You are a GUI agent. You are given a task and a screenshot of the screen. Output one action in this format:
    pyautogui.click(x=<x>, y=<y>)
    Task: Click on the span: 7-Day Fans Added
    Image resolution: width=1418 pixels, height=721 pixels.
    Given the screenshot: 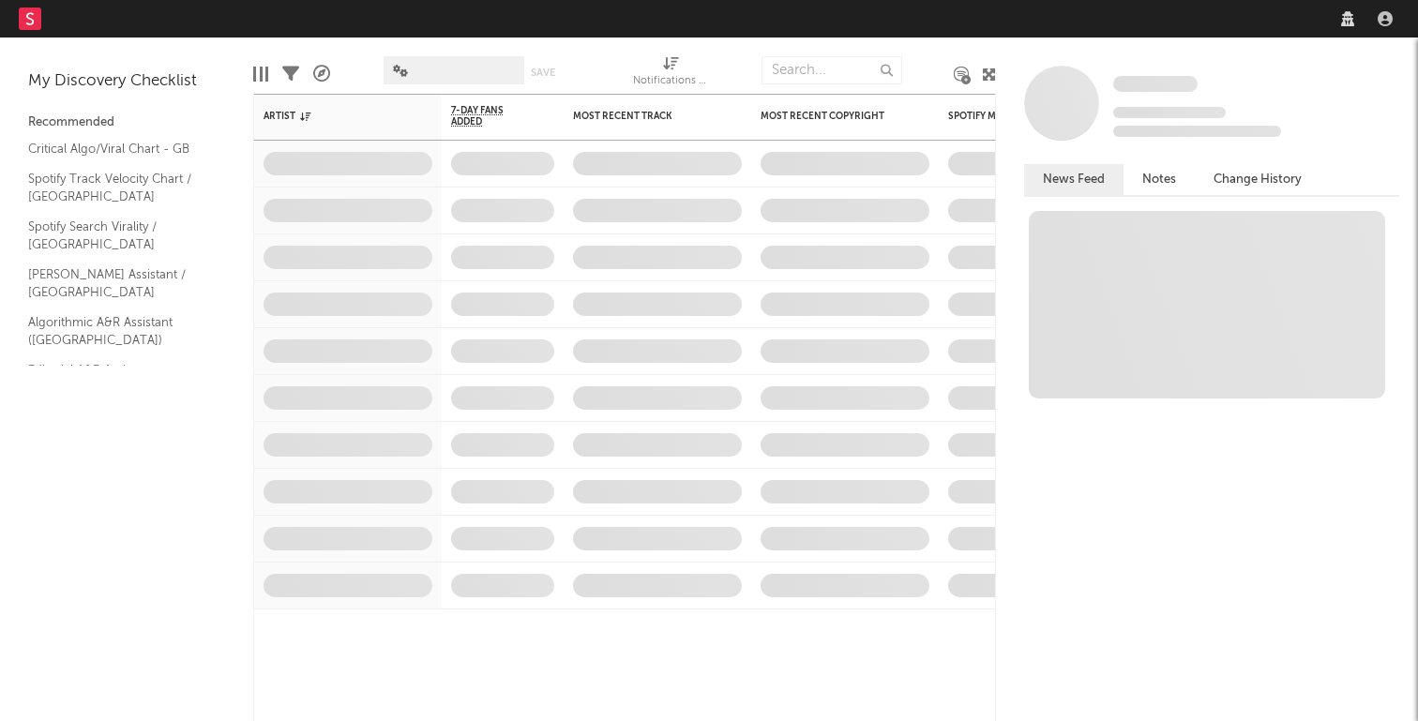 What is the action you would take?
    pyautogui.click(x=489, y=116)
    